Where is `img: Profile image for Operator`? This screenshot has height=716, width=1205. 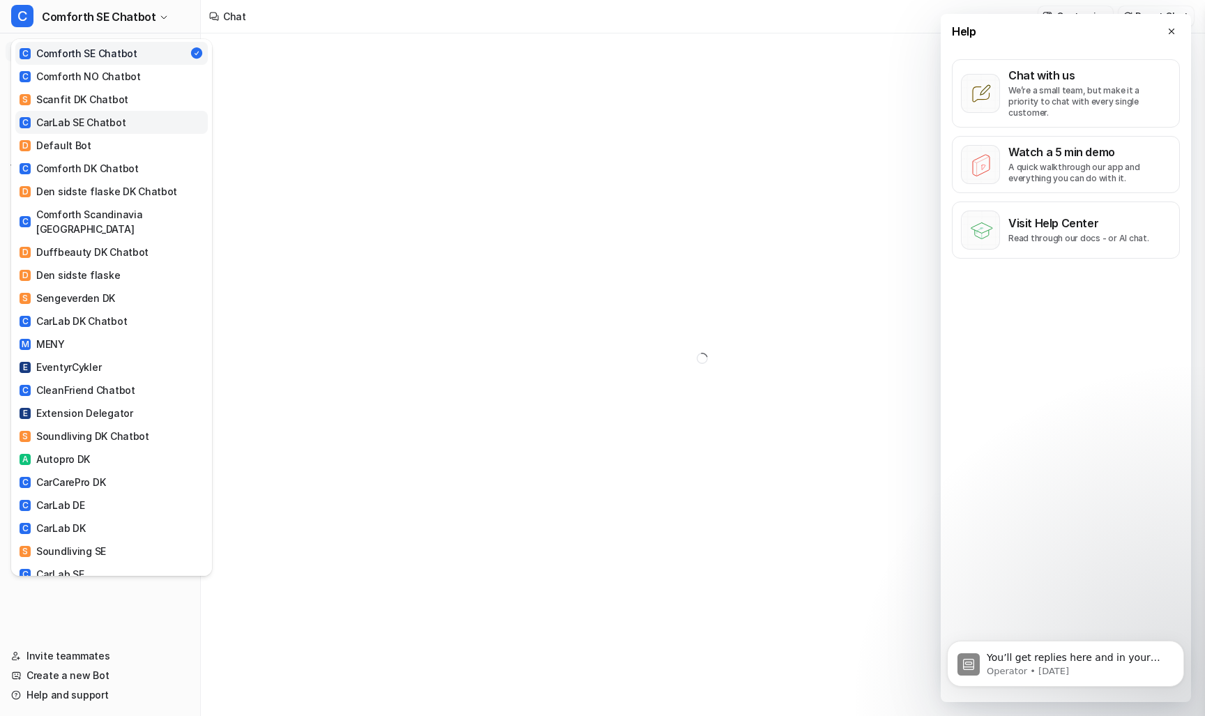 img: Profile image for Operator is located at coordinates (43, 53).